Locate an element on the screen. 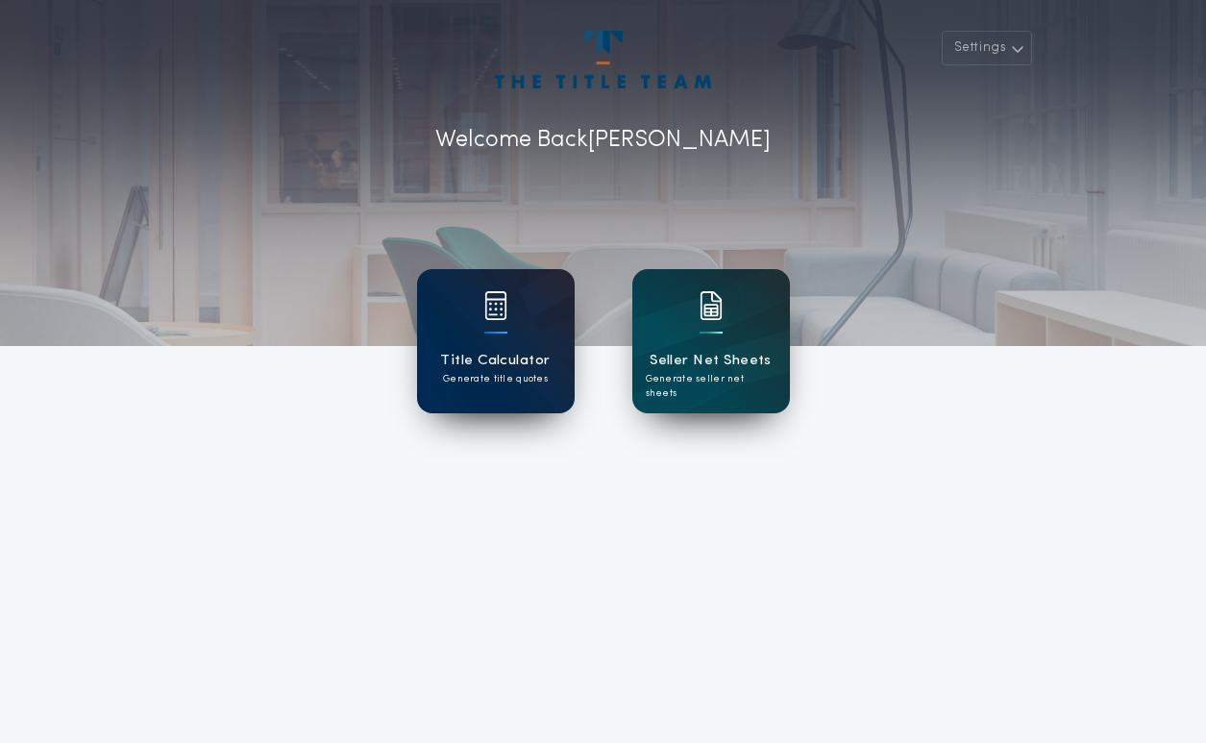 The height and width of the screenshot is (743, 1206). p: Generate seller net sheets is located at coordinates (711, 386).